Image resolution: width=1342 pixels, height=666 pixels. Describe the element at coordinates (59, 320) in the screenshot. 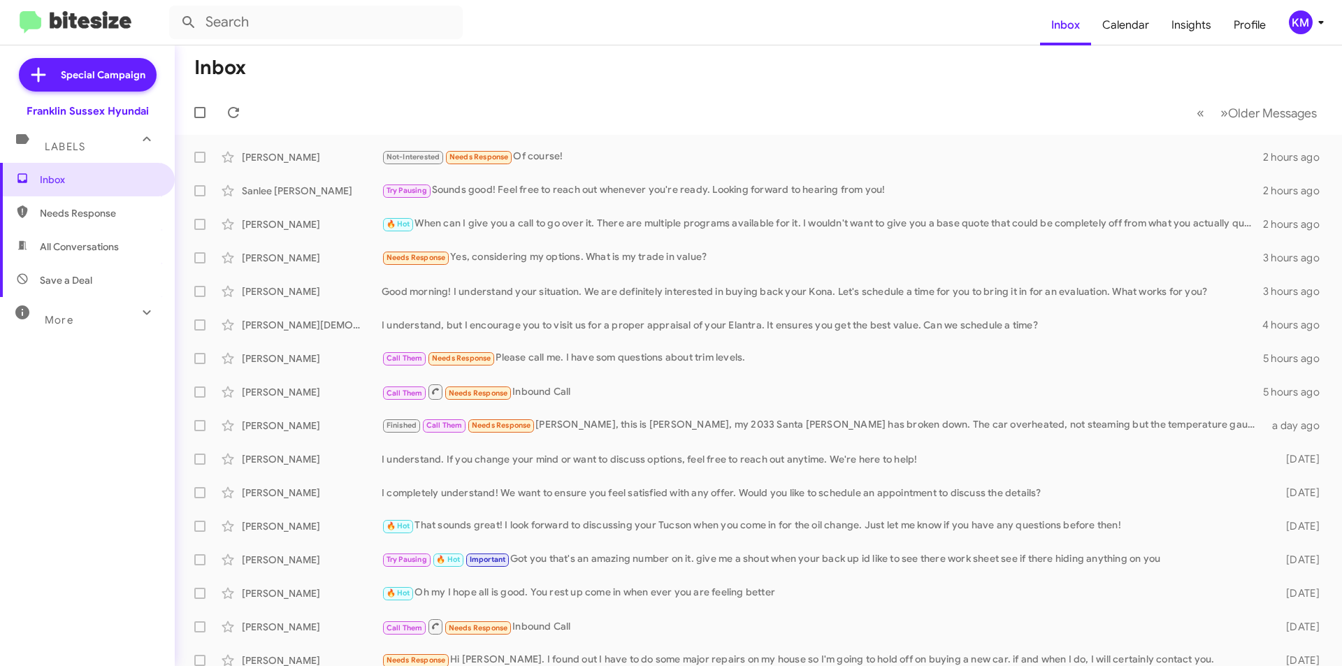

I see `span: More` at that location.